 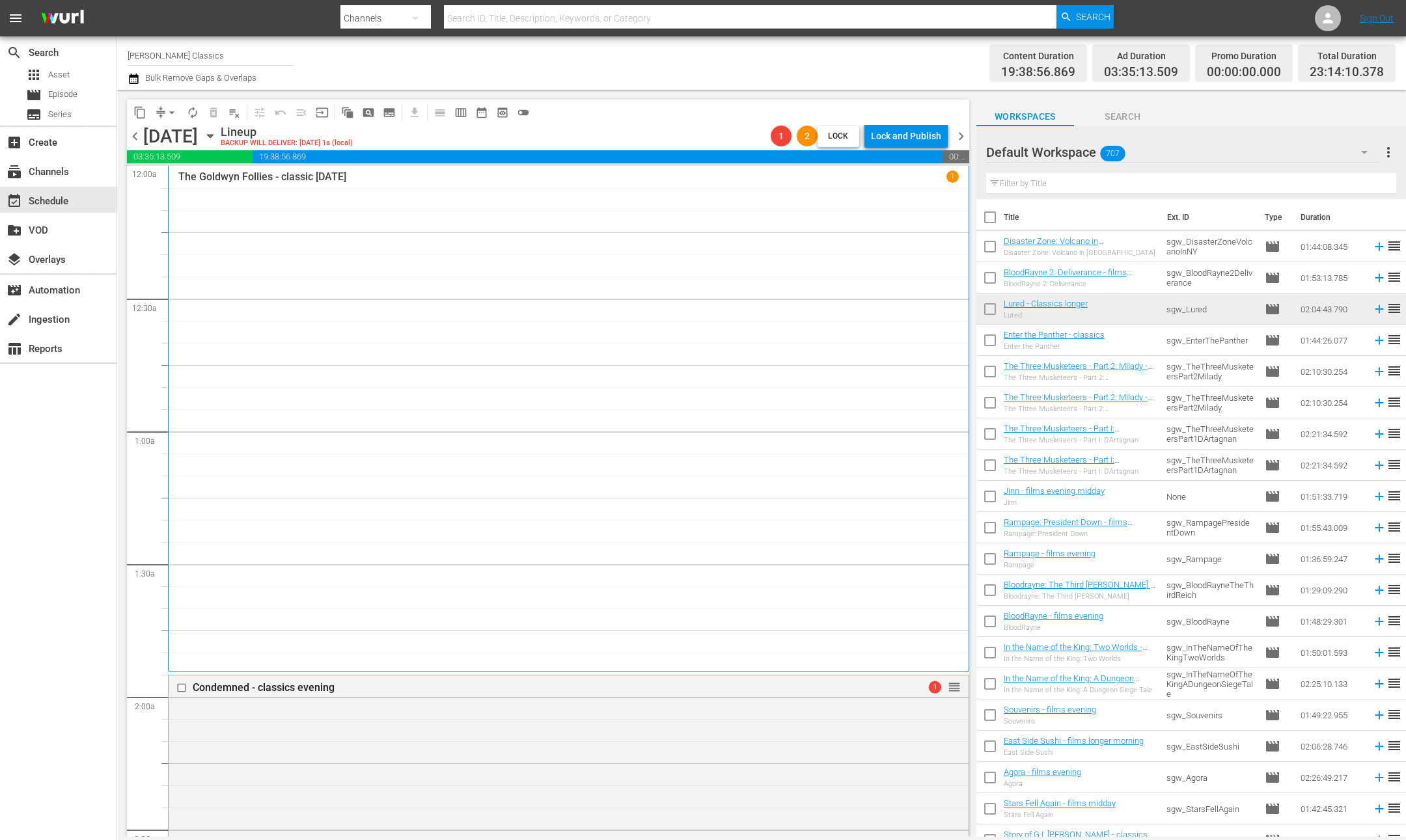 I want to click on span: menu, so click(x=16, y=18).